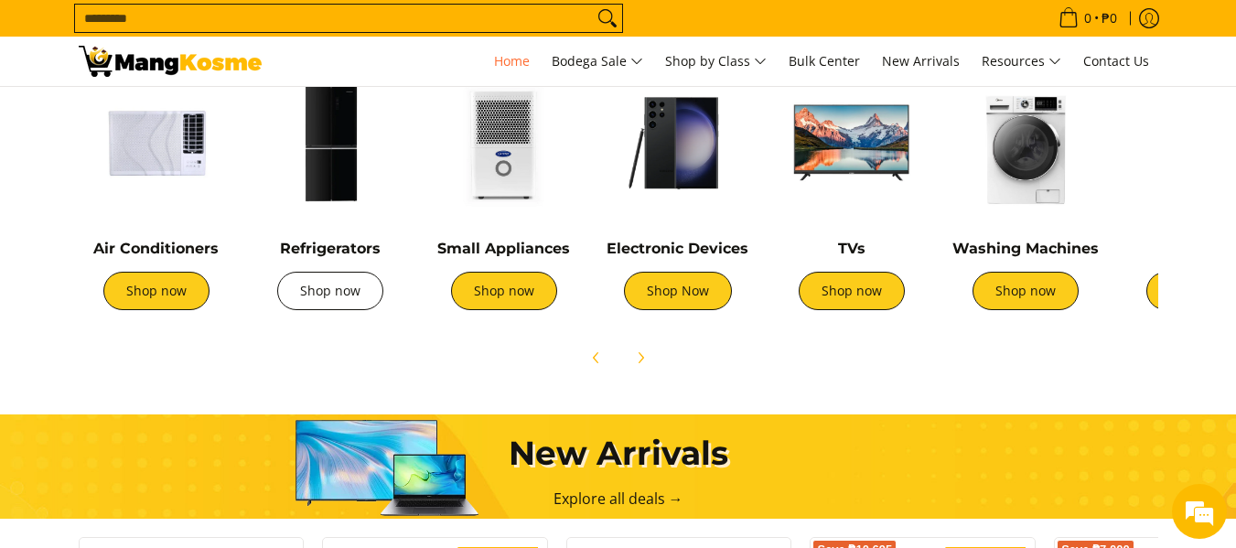  What do you see at coordinates (852, 143) in the screenshot?
I see `img: TVs` at bounding box center [852, 143].